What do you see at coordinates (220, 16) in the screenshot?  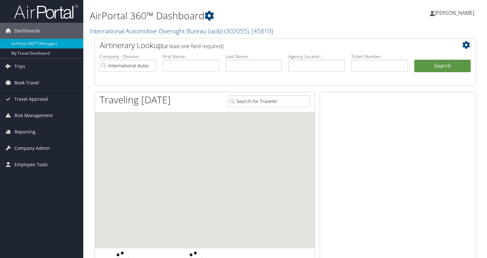 I see `h1: AirPortal 360™ Dashboard` at bounding box center [220, 16].